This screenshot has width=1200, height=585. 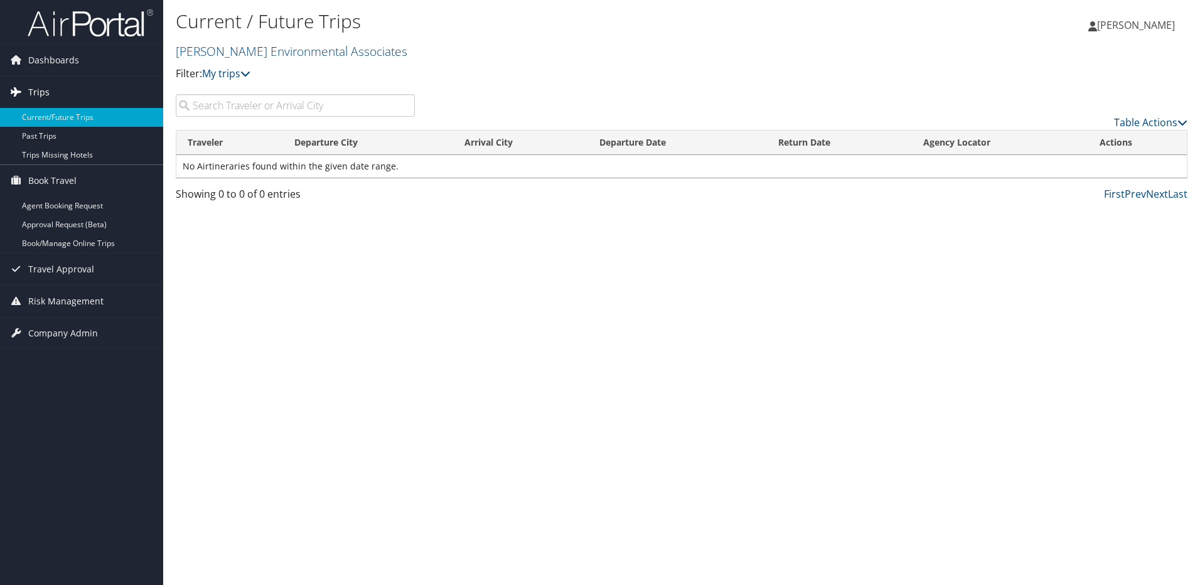 What do you see at coordinates (230, 142) in the screenshot?
I see `th: Traveler: activate to sort column ascending` at bounding box center [230, 142].